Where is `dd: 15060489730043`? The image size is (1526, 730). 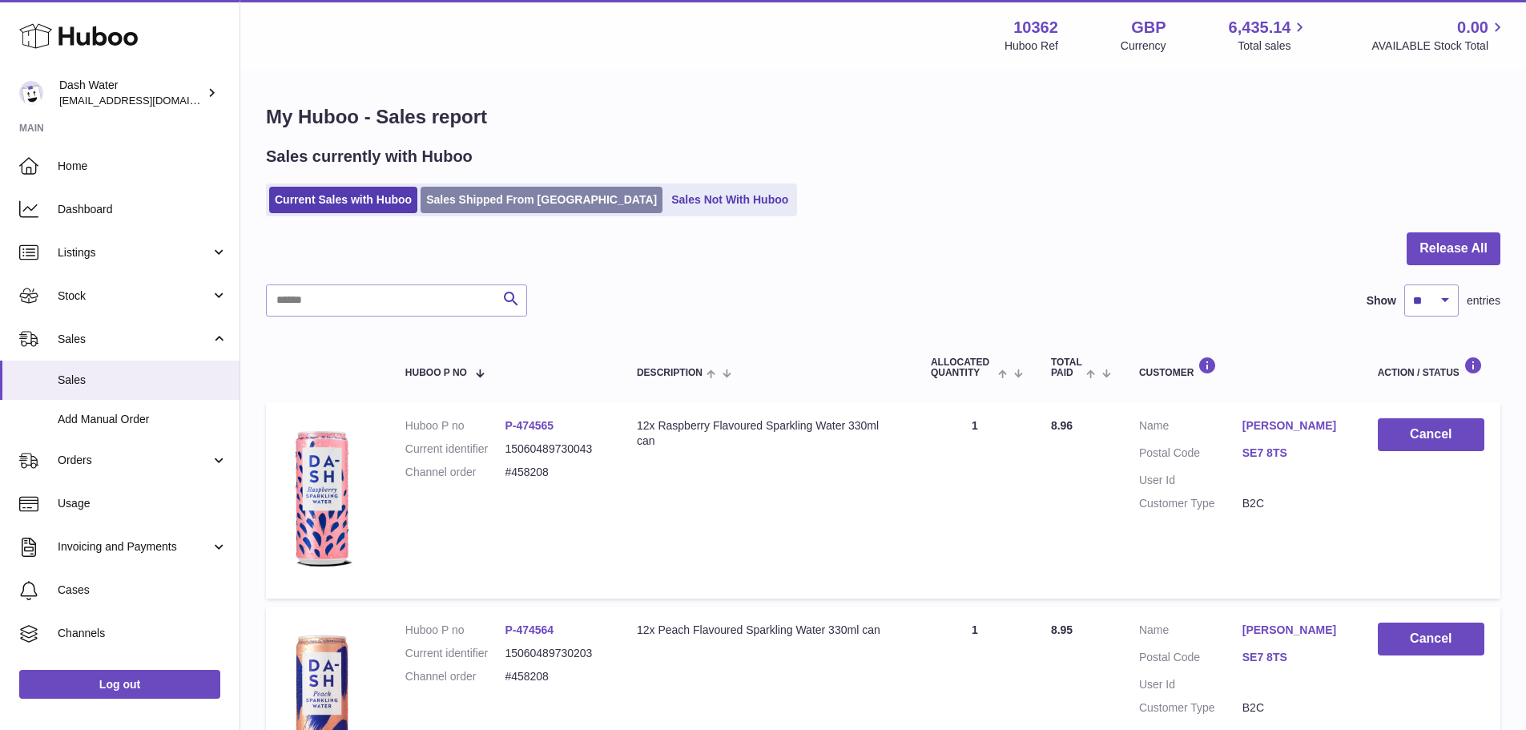 dd: 15060489730043 is located at coordinates (554, 449).